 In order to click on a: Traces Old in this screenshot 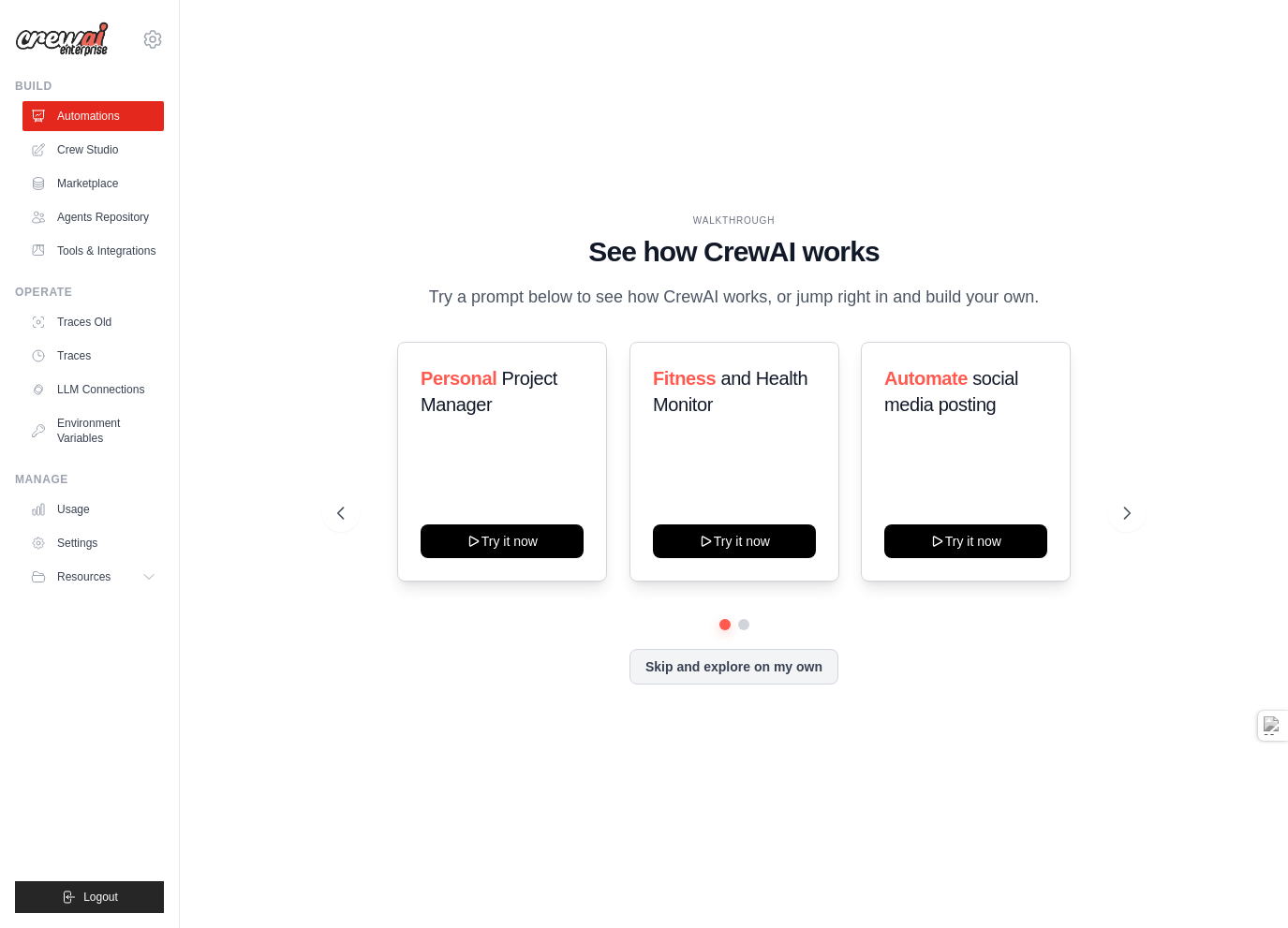, I will do `click(93, 322)`.